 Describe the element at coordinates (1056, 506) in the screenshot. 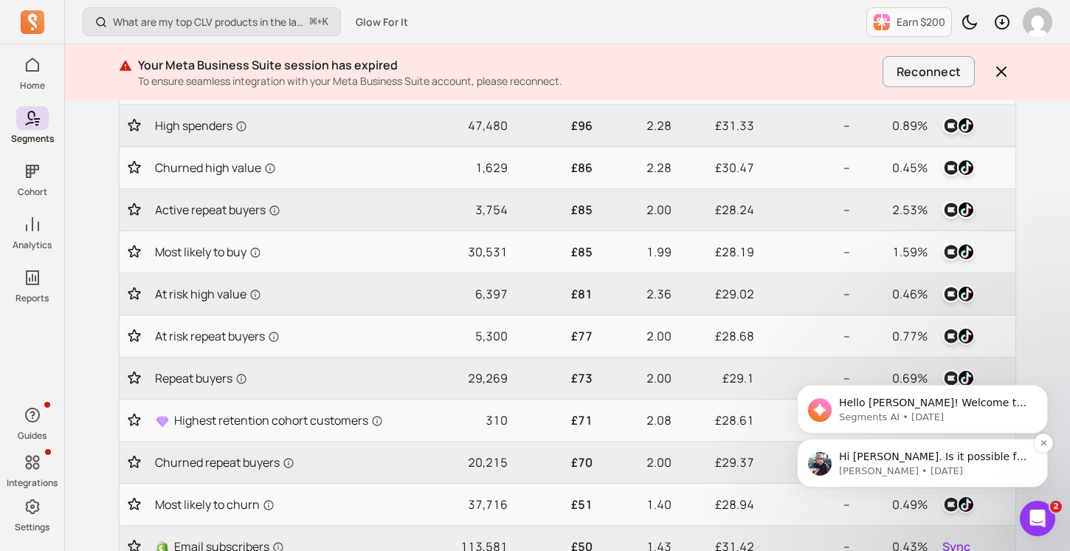

I see `span: 2` at that location.